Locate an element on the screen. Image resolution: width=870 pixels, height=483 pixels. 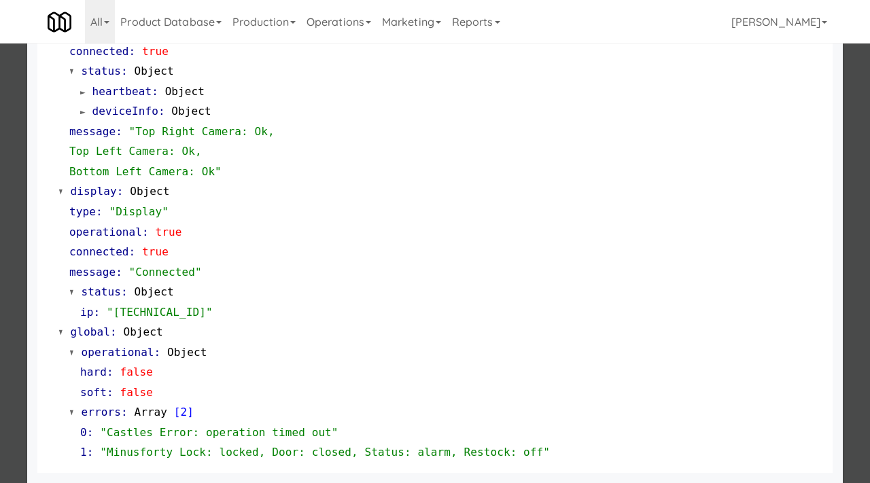
span: type is located at coordinates (82, 211).